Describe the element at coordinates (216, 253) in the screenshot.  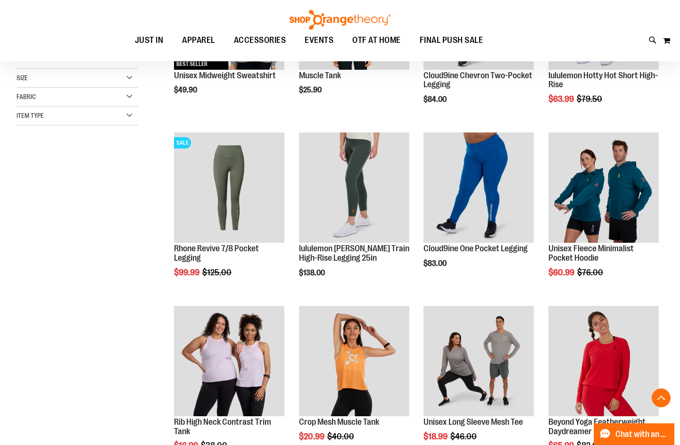
I see `a: Rhone Revive 7/8 Pocket Legging` at that location.